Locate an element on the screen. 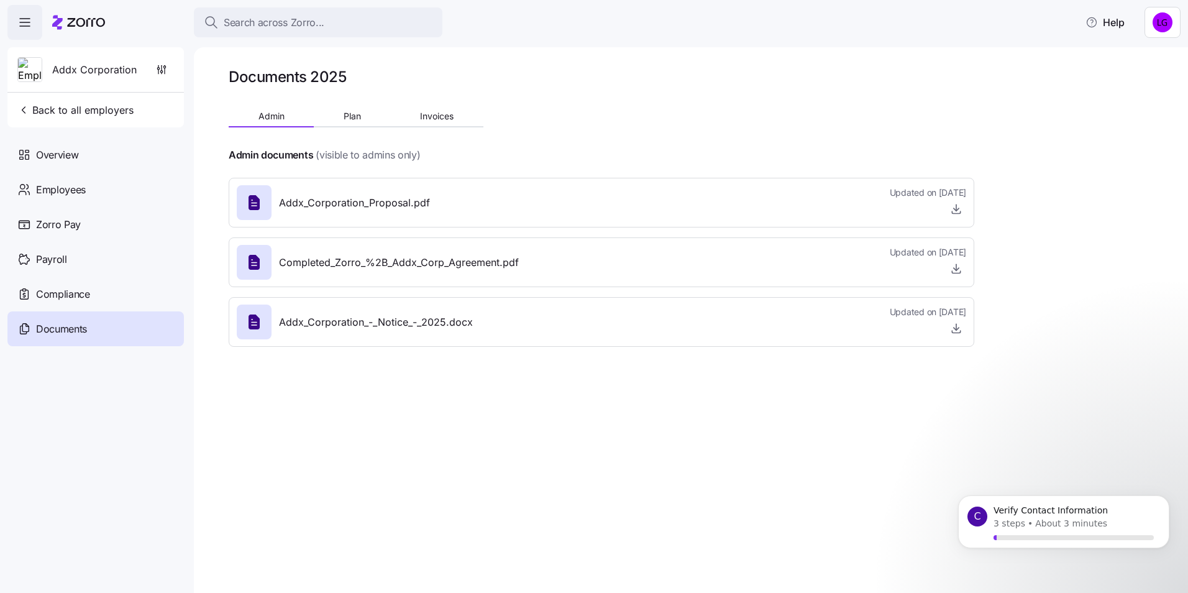 This screenshot has width=1188, height=593. a: Overview is located at coordinates (96, 155).